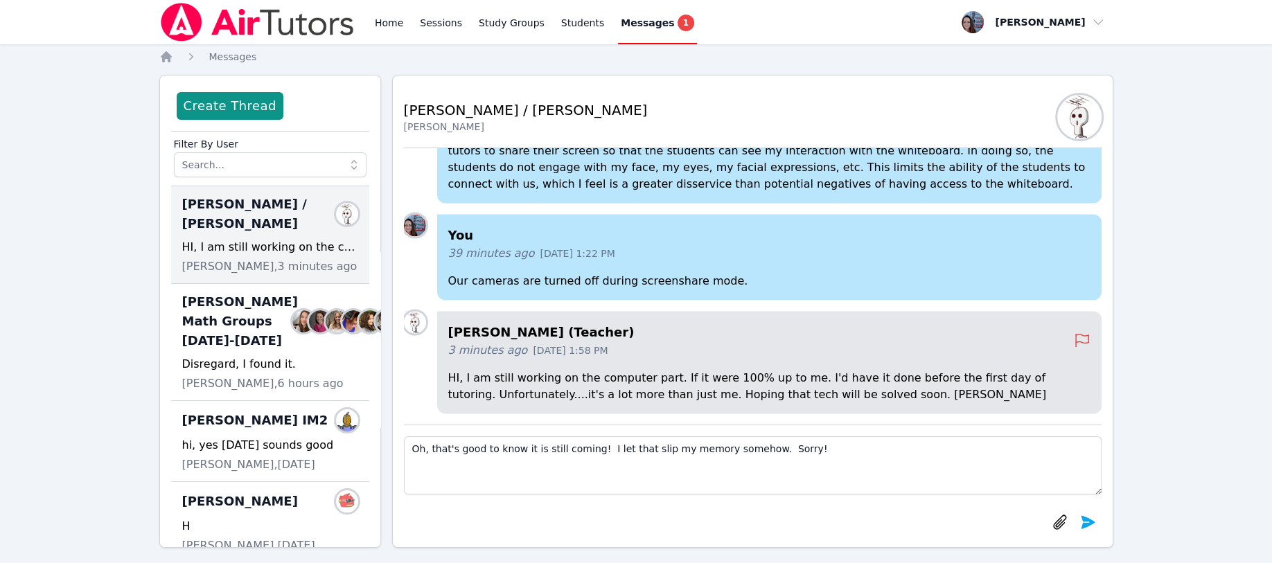 The height and width of the screenshot is (563, 1272). Describe the element at coordinates (337, 321) in the screenshot. I see `img: Sandra Davis` at that location.